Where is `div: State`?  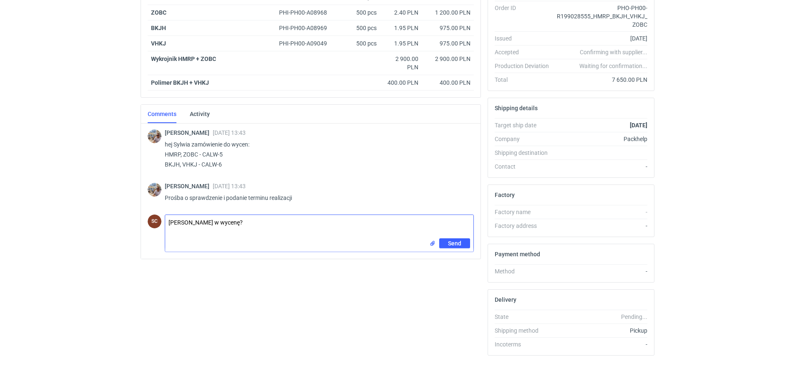 div: State is located at coordinates (525, 317).